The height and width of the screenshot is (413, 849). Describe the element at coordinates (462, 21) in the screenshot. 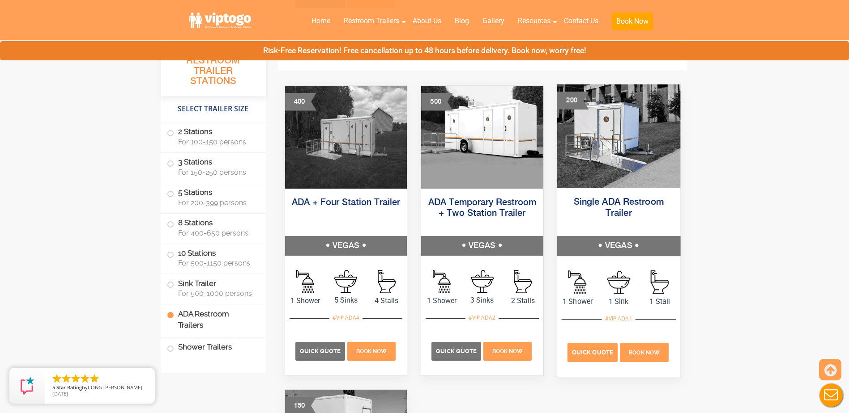

I see `a: Blog` at that location.